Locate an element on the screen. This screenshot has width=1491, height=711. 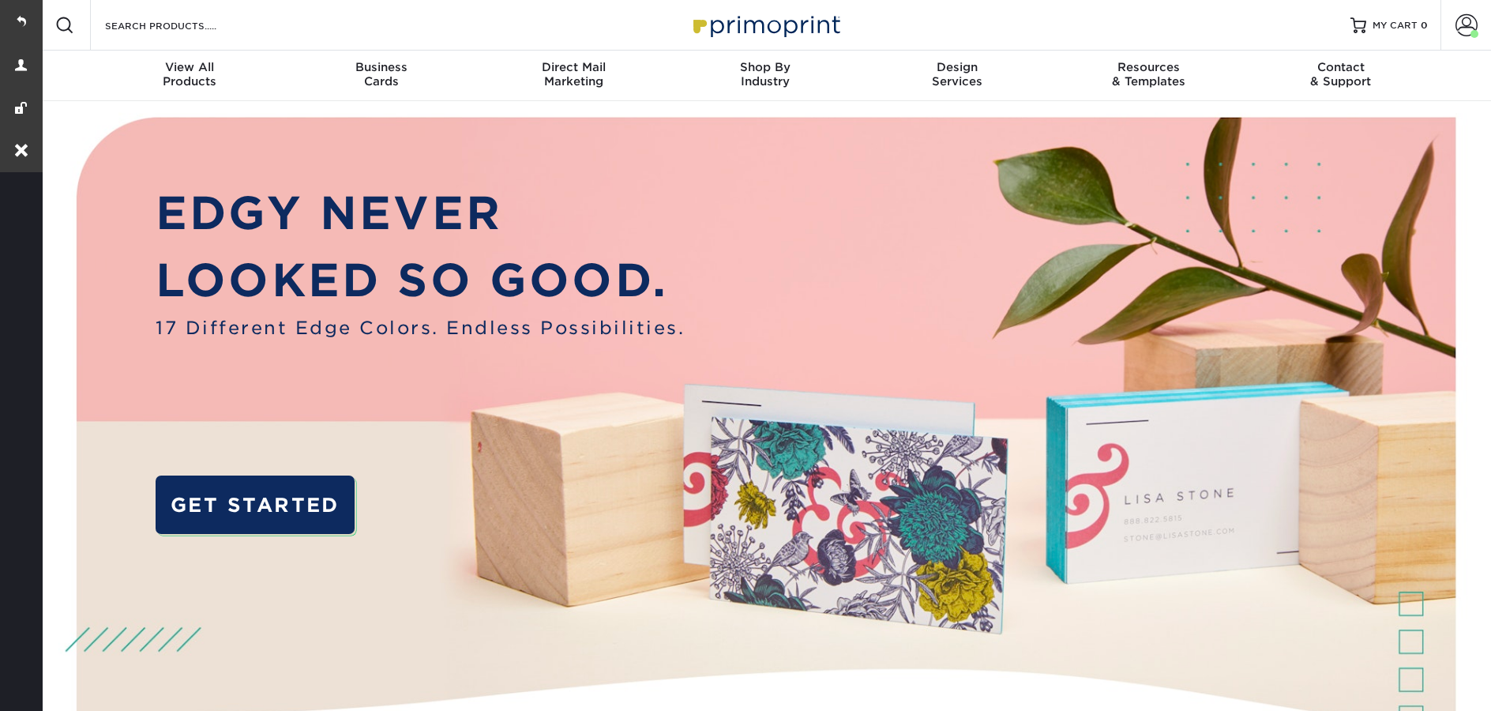
span: Design is located at coordinates (957, 67).